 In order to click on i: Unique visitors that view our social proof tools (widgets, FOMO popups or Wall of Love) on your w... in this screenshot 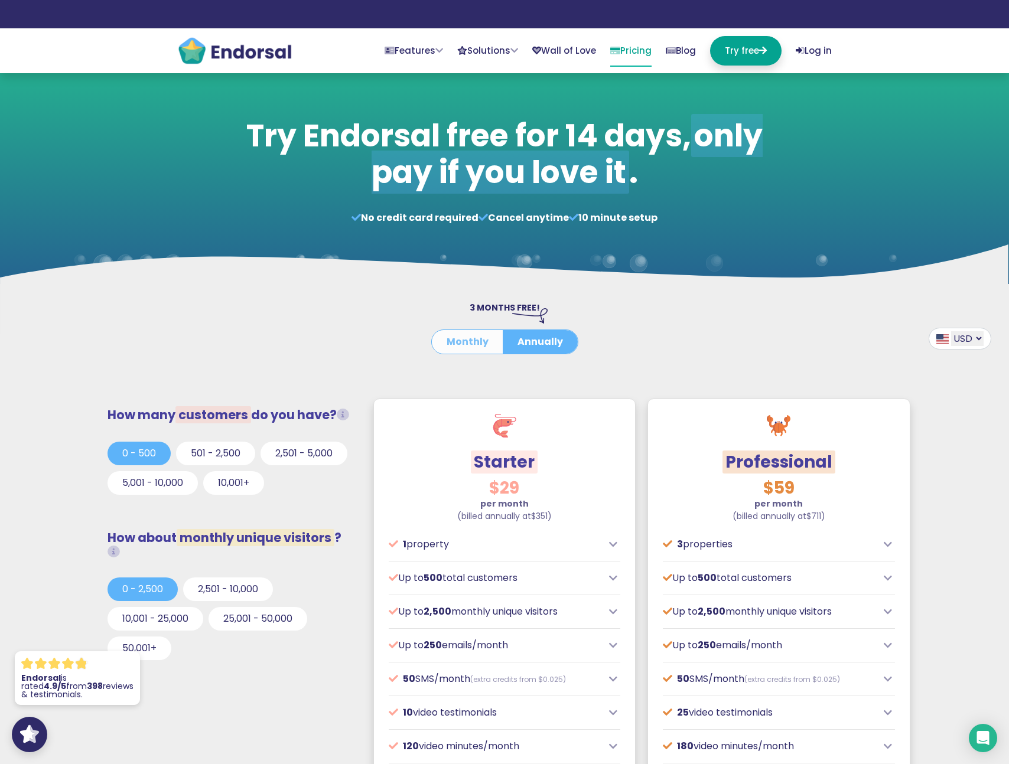, I will do `click(113, 552)`.